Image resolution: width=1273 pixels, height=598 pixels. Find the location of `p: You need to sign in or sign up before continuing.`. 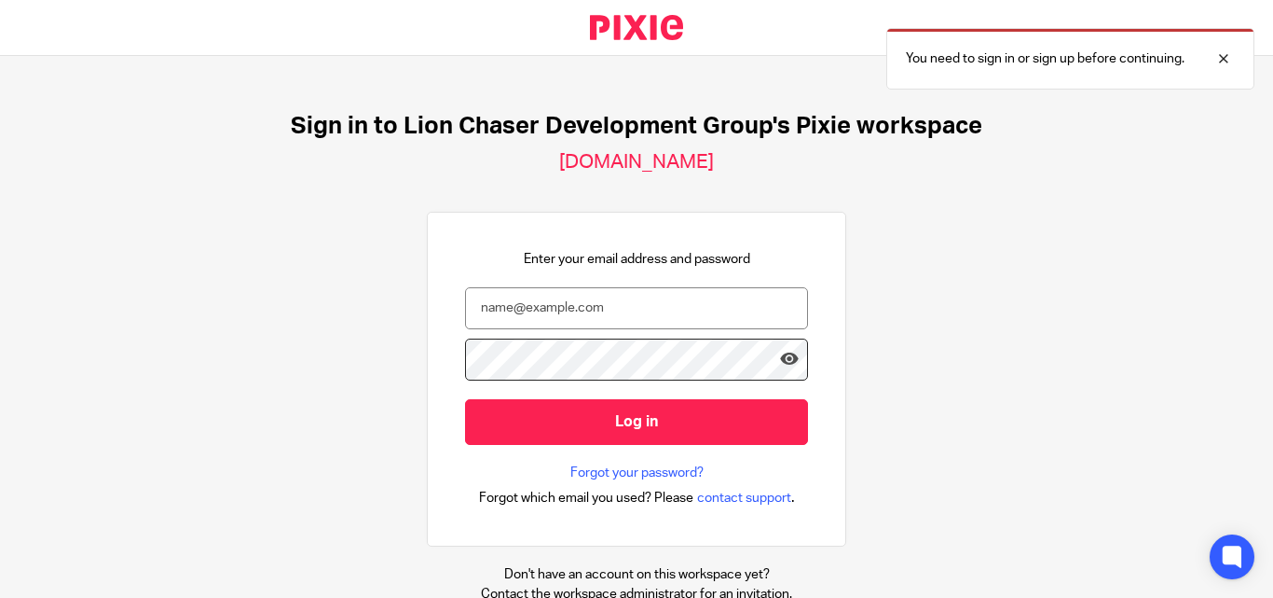

p: You need to sign in or sign up before continuing. is located at coordinates (1045, 59).